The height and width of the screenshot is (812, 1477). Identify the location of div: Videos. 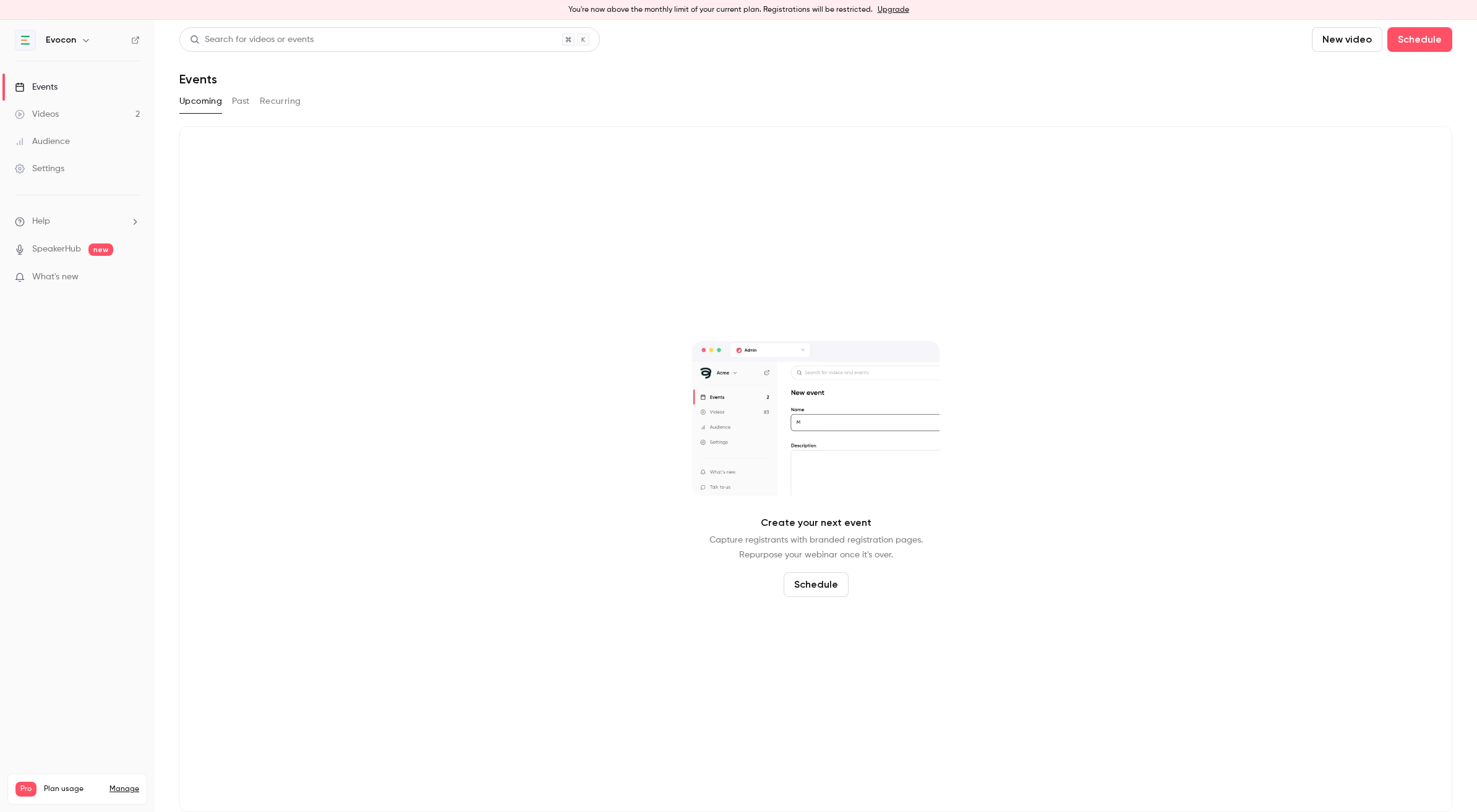
(37, 115).